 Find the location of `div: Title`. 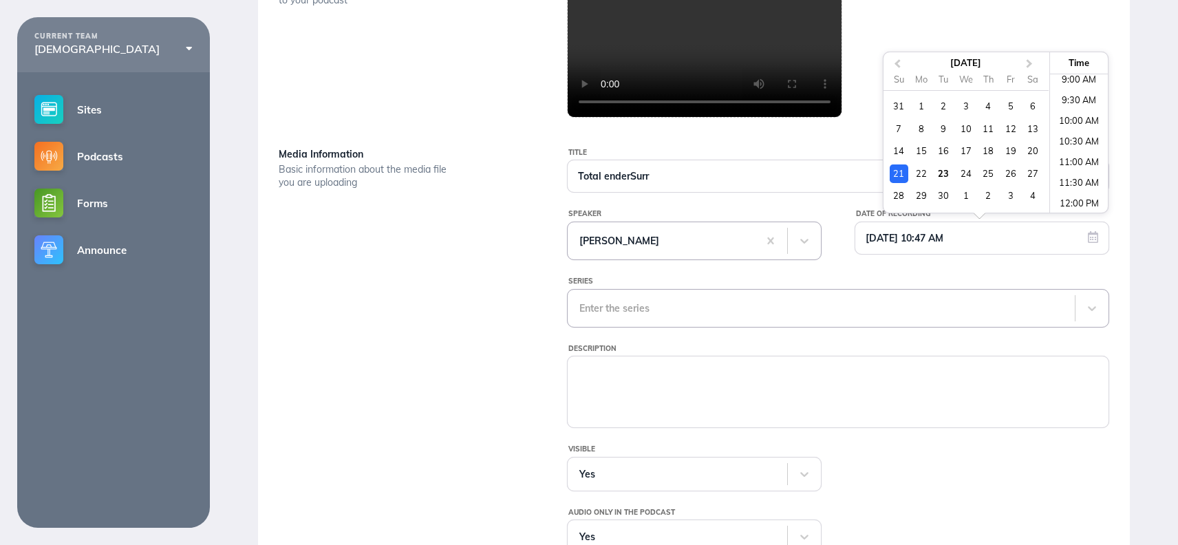

div: Title is located at coordinates (839, 153).